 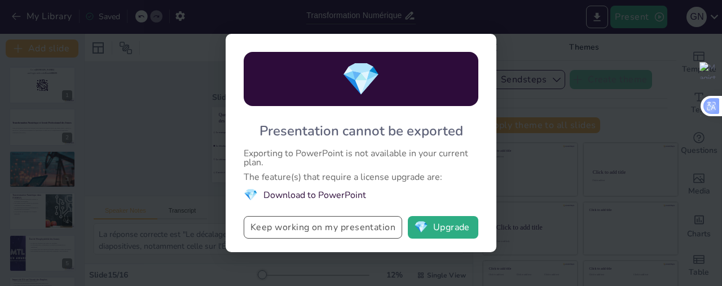 What do you see at coordinates (361, 177) in the screenshot?
I see `div: The feature(s) that require a license upgrade are:` at bounding box center [361, 177].